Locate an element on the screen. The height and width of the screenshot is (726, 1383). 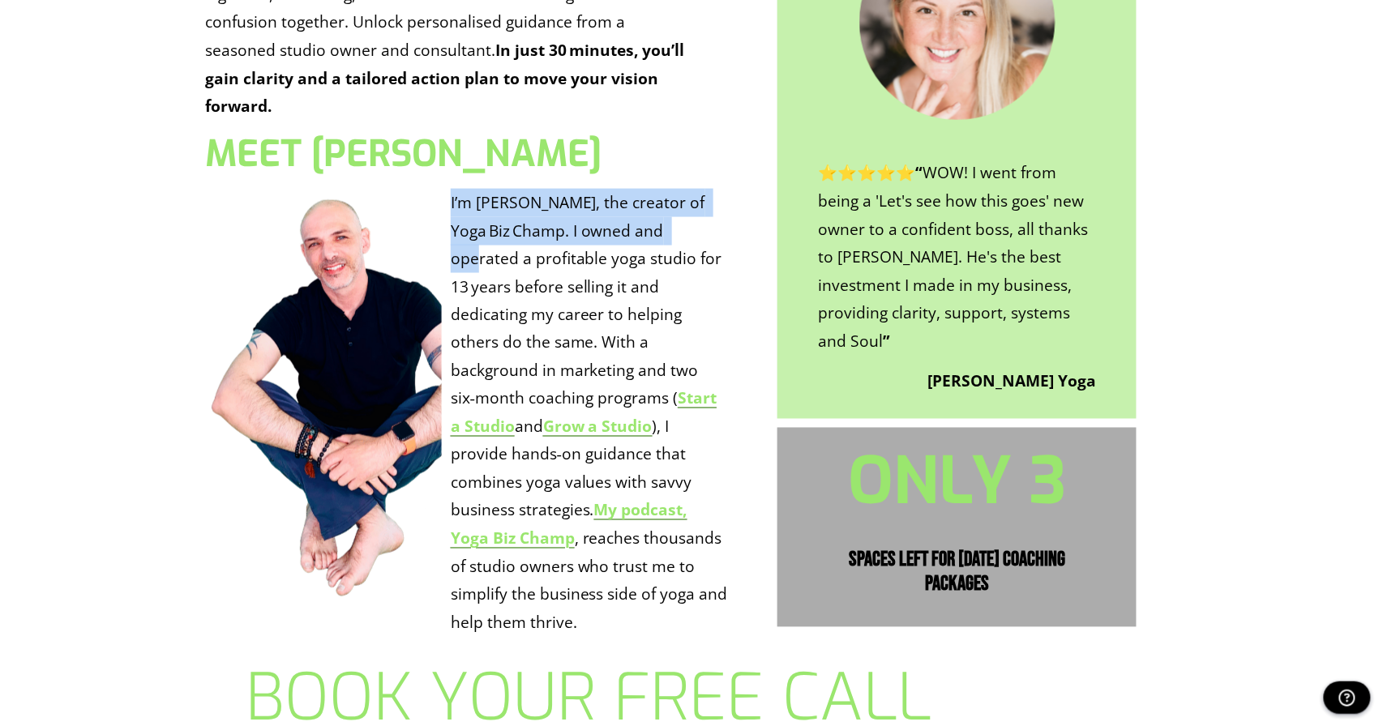
a: Start a Studio is located at coordinates (584, 413).